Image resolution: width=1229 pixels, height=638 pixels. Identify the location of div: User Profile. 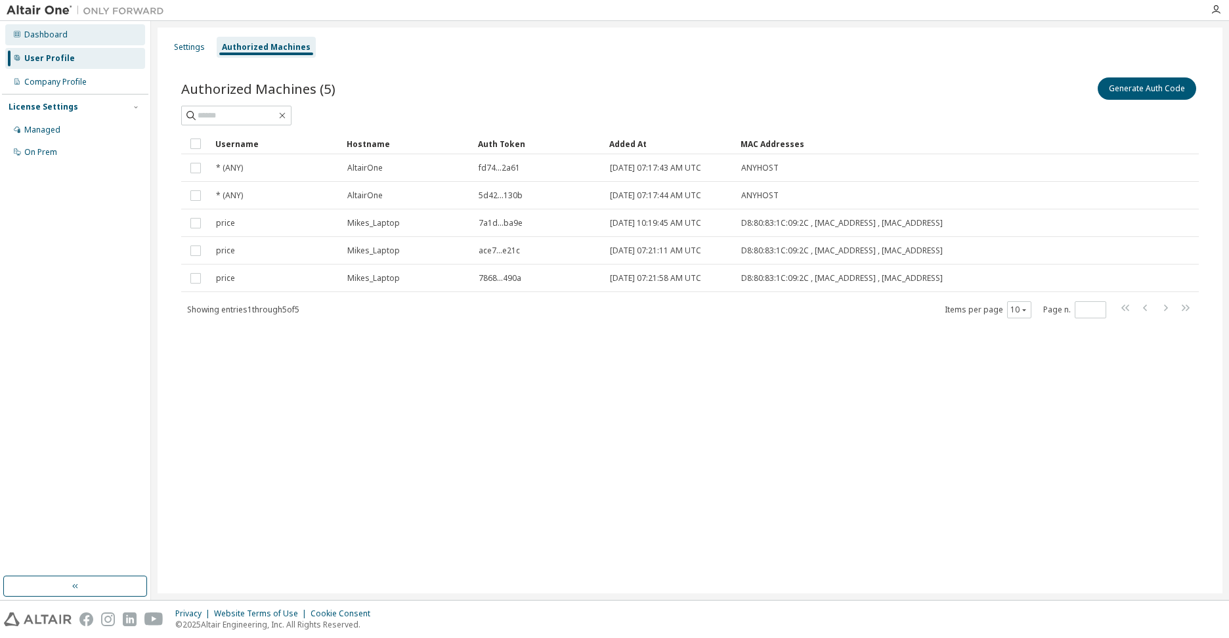
(49, 58).